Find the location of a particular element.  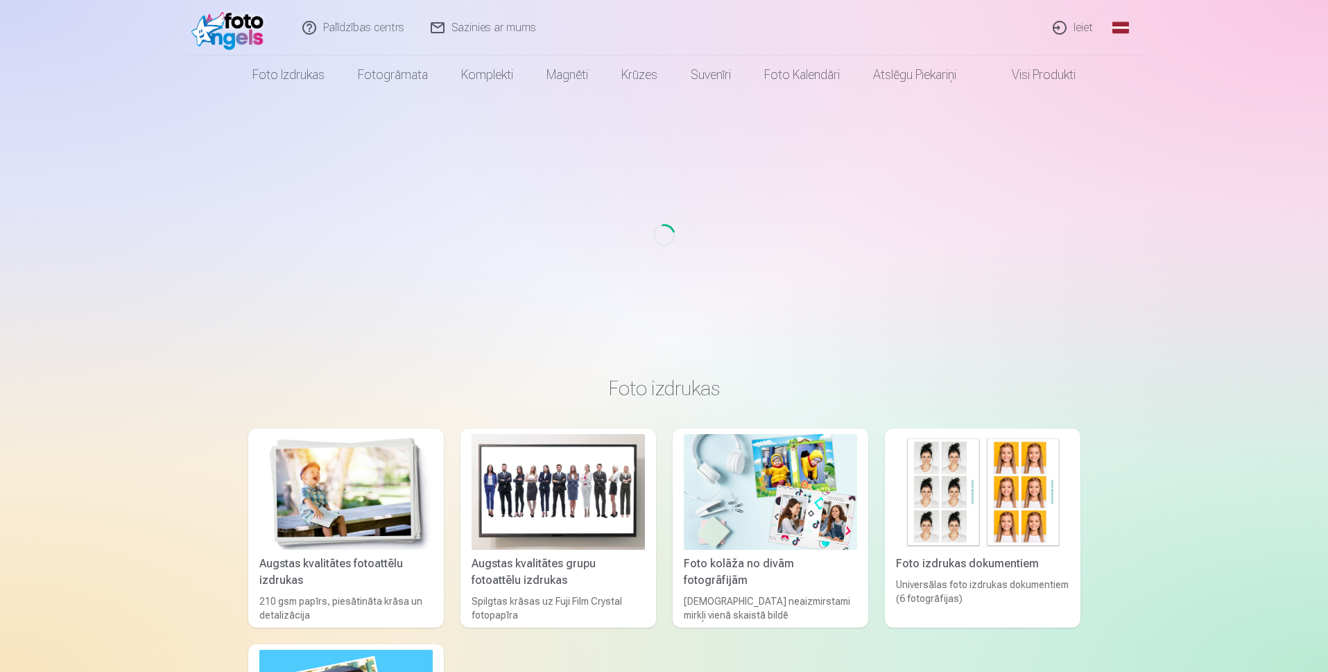

img: Foto kolāža no divām fotogrāfijām is located at coordinates (770, 492).